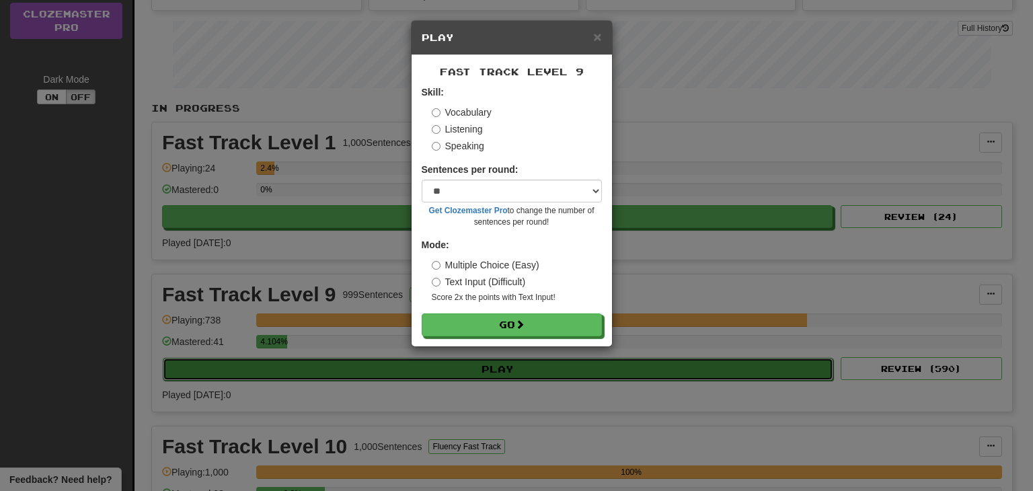 The image size is (1033, 491). Describe the element at coordinates (470, 169) in the screenshot. I see `label: Sentences per round:` at that location.